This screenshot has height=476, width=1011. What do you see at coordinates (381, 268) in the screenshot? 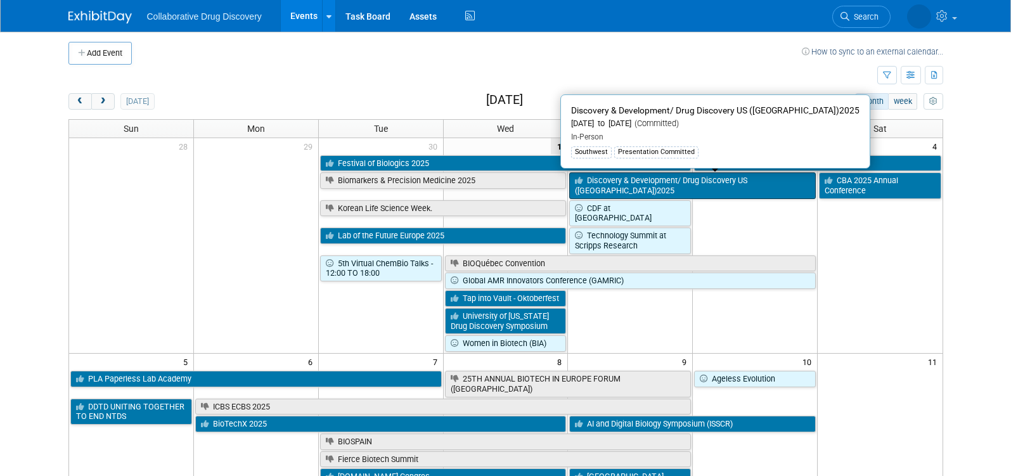
I see `a: 5th Virtual ChemBio Talks - 12:00 TO 18:00` at bounding box center [381, 268].